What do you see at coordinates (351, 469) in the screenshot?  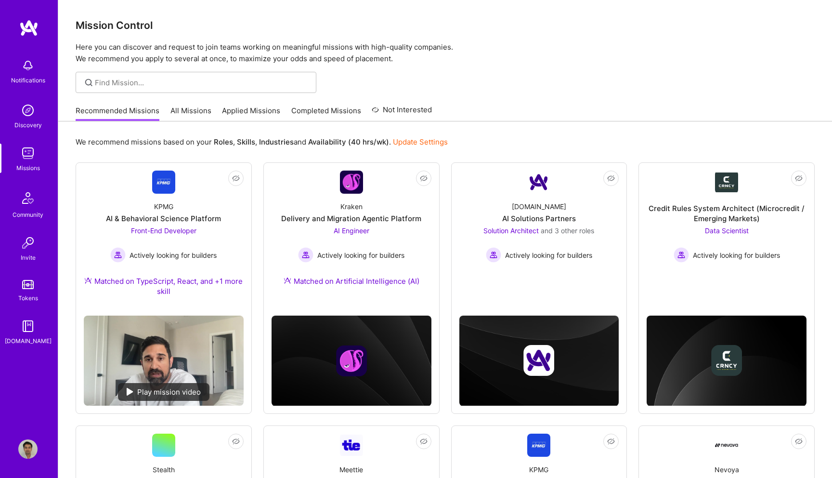 I see `div: Meettie` at bounding box center [351, 469].